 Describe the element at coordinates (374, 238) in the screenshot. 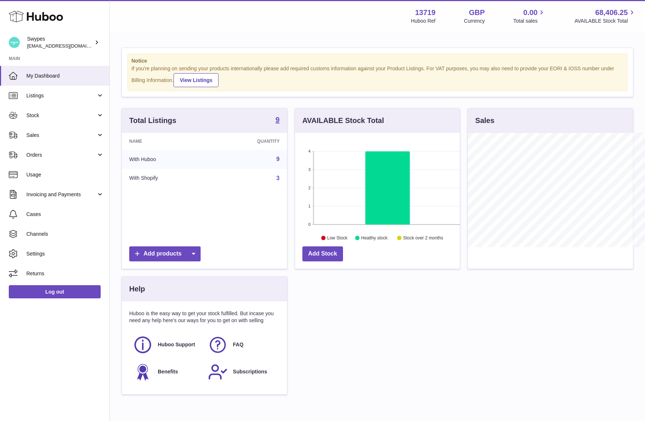

I see `text: Healthy stock` at that location.